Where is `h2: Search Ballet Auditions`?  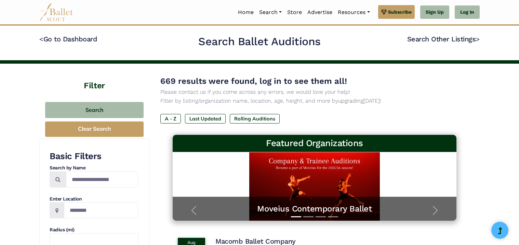
h2: Search Ballet Auditions is located at coordinates (259, 42).